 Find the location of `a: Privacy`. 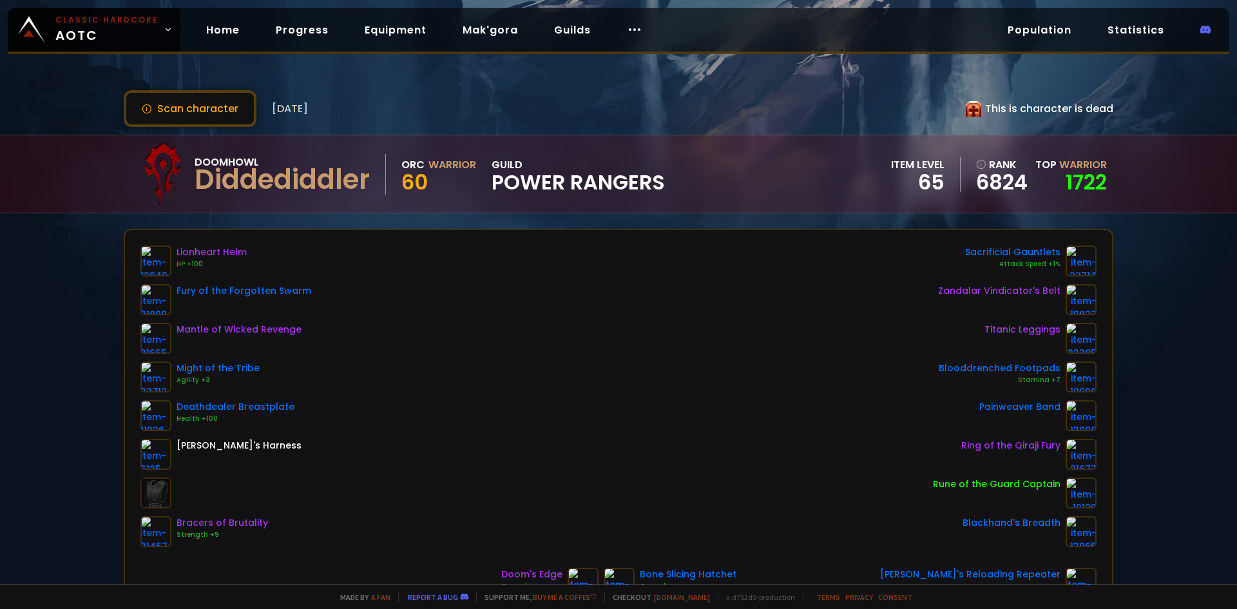

a: Privacy is located at coordinates (859, 597).